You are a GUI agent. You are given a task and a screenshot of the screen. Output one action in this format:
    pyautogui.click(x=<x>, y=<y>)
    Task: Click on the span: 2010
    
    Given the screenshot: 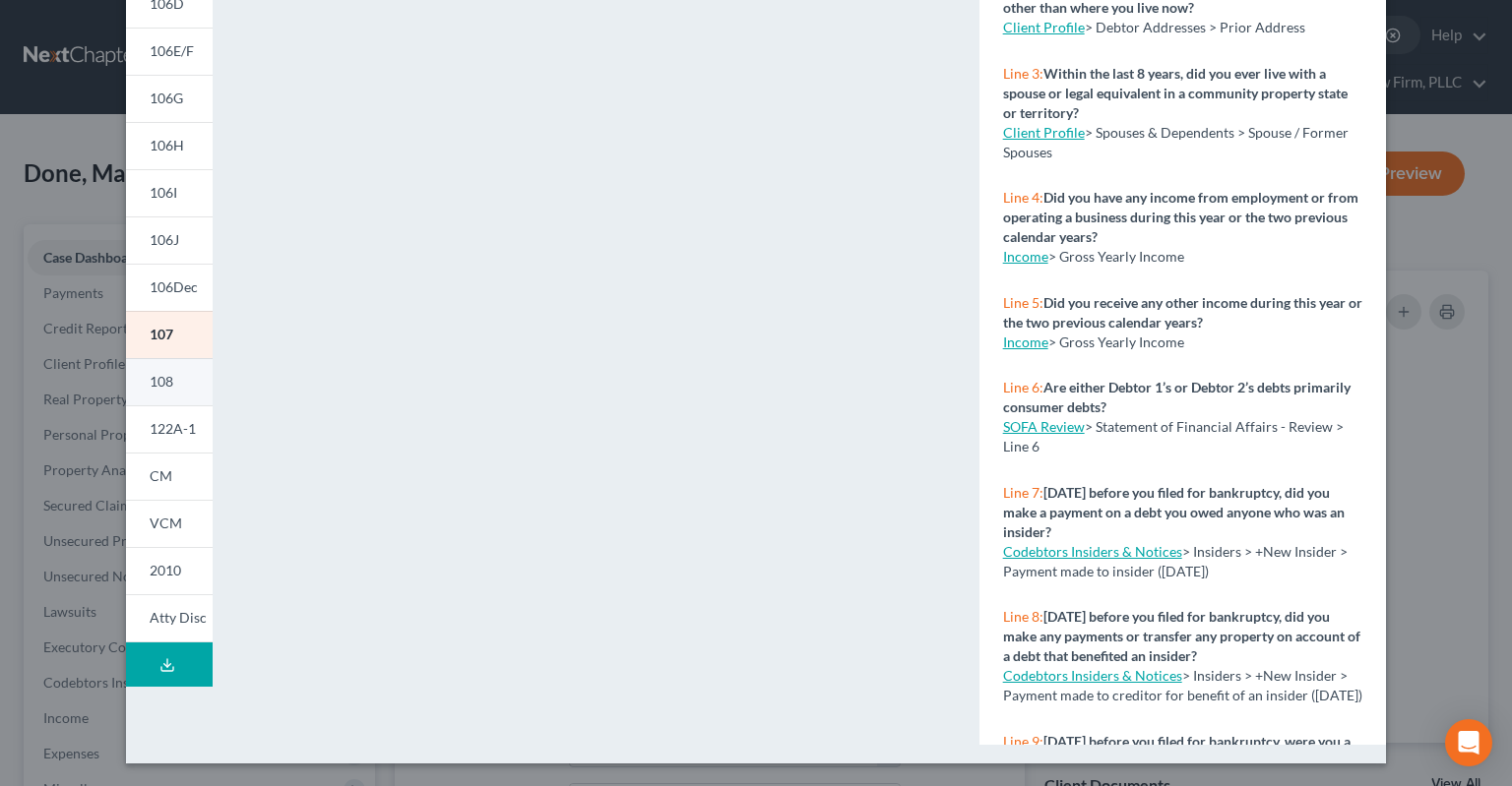 What is the action you would take?
    pyautogui.click(x=165, y=569)
    